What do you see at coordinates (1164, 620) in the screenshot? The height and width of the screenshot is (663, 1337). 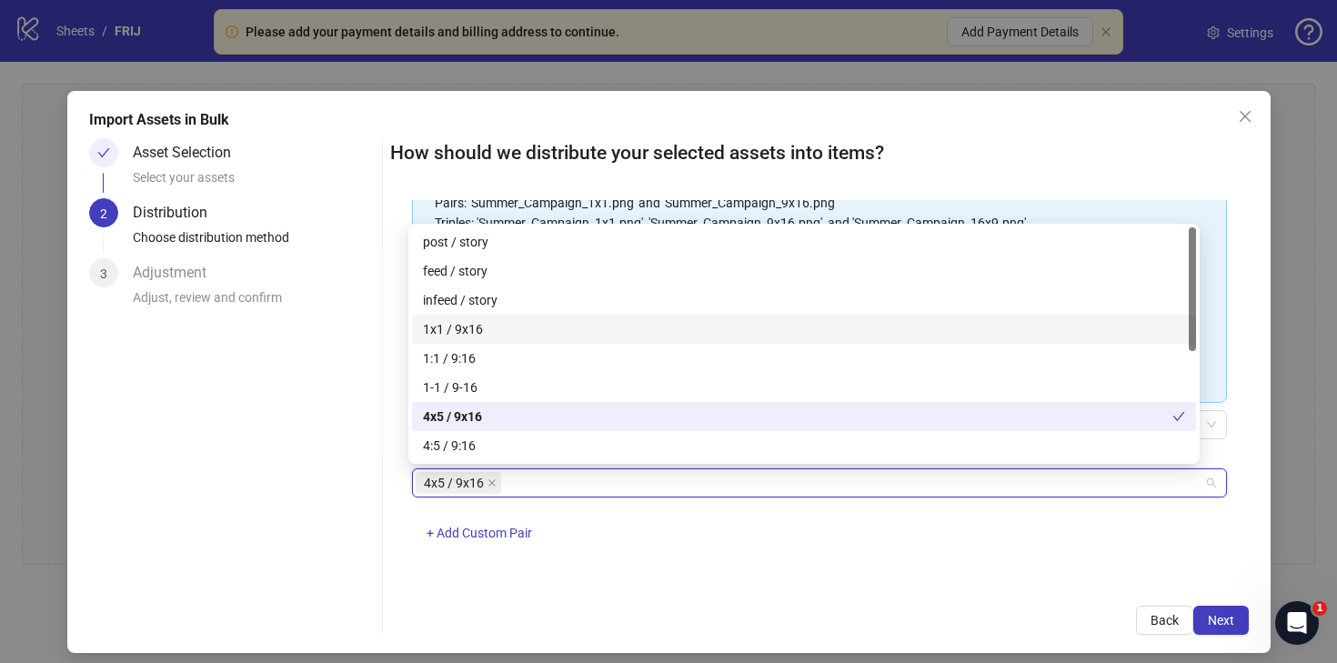 I see `button: Back` at bounding box center [1164, 620].